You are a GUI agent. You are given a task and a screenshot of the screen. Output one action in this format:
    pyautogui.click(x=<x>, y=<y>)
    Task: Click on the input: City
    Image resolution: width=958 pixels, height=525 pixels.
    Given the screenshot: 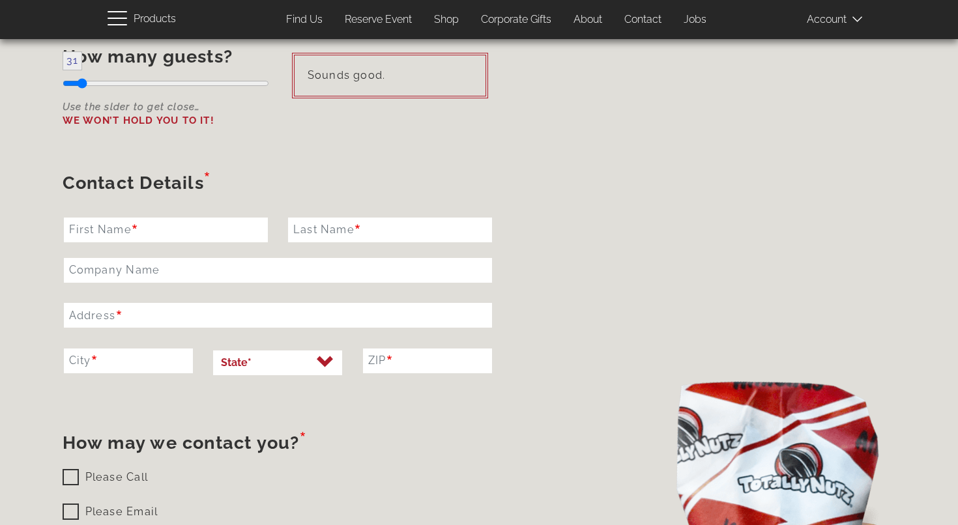 What is the action you would take?
    pyautogui.click(x=128, y=361)
    